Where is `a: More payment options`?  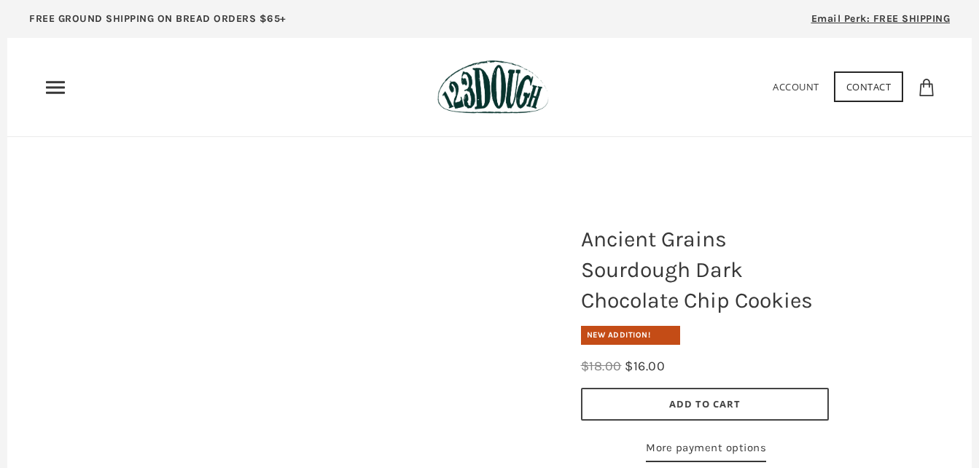
a: More payment options is located at coordinates (706, 450).